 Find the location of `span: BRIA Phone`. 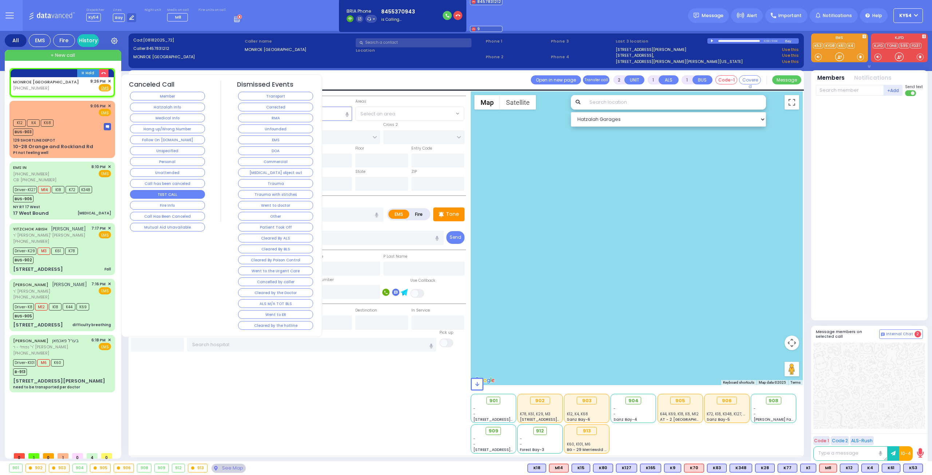

span: BRIA Phone is located at coordinates (361, 11).